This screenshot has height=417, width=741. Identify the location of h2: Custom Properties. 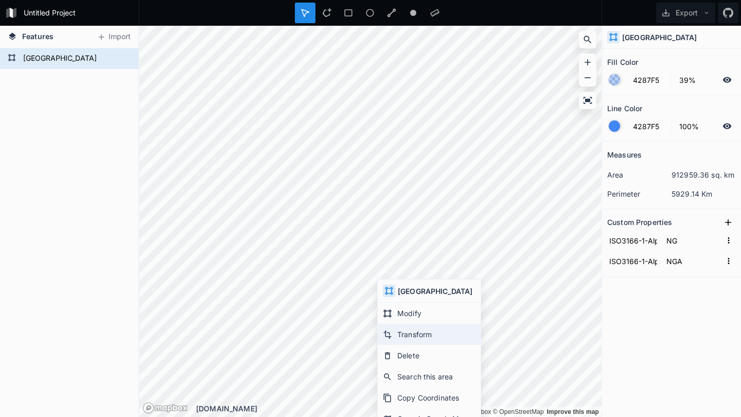
(640, 222).